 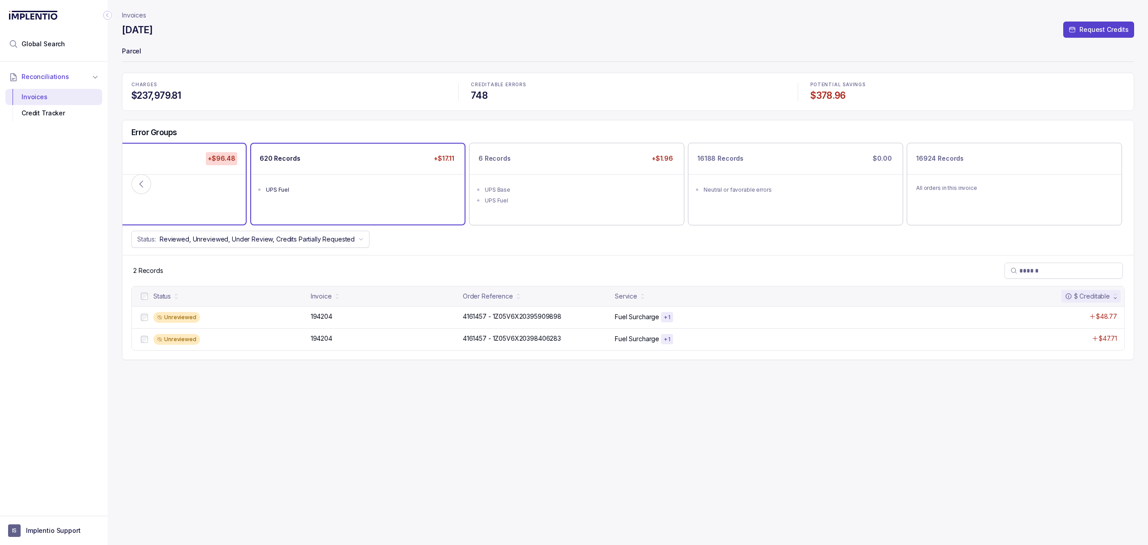 I want to click on button: Reconciliations, so click(x=54, y=77).